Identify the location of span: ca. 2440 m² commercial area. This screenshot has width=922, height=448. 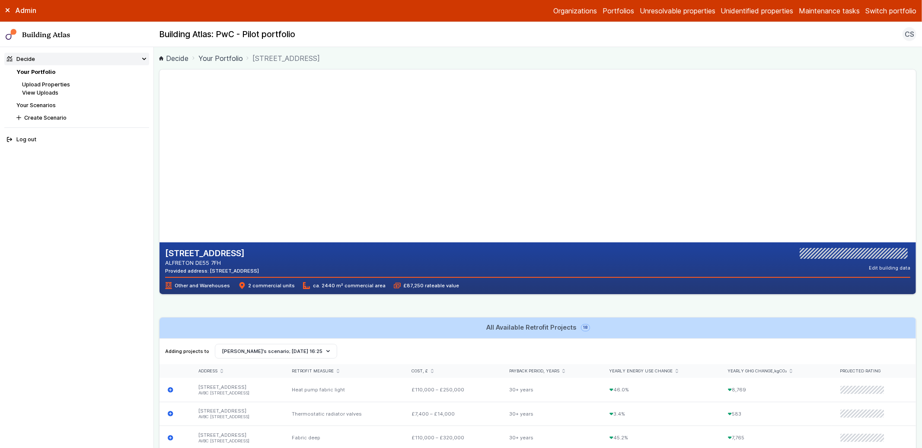
(344, 286).